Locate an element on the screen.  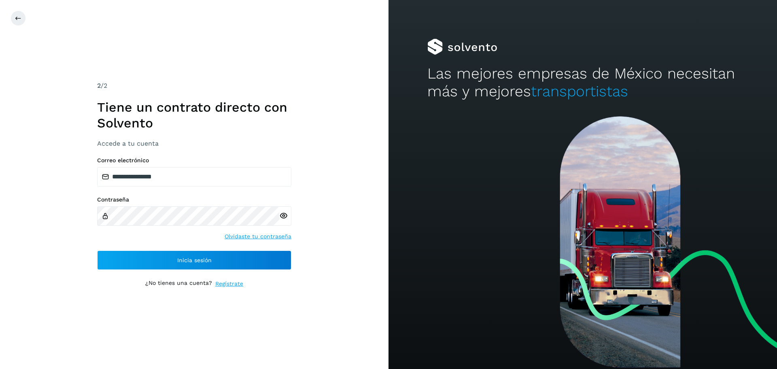
div: /2 is located at coordinates (194, 86).